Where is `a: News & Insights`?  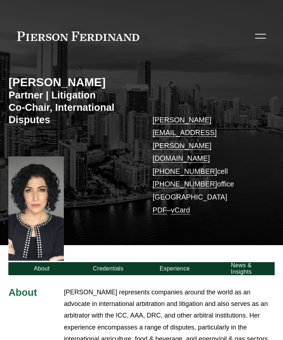 a: News & Insights is located at coordinates (241, 269).